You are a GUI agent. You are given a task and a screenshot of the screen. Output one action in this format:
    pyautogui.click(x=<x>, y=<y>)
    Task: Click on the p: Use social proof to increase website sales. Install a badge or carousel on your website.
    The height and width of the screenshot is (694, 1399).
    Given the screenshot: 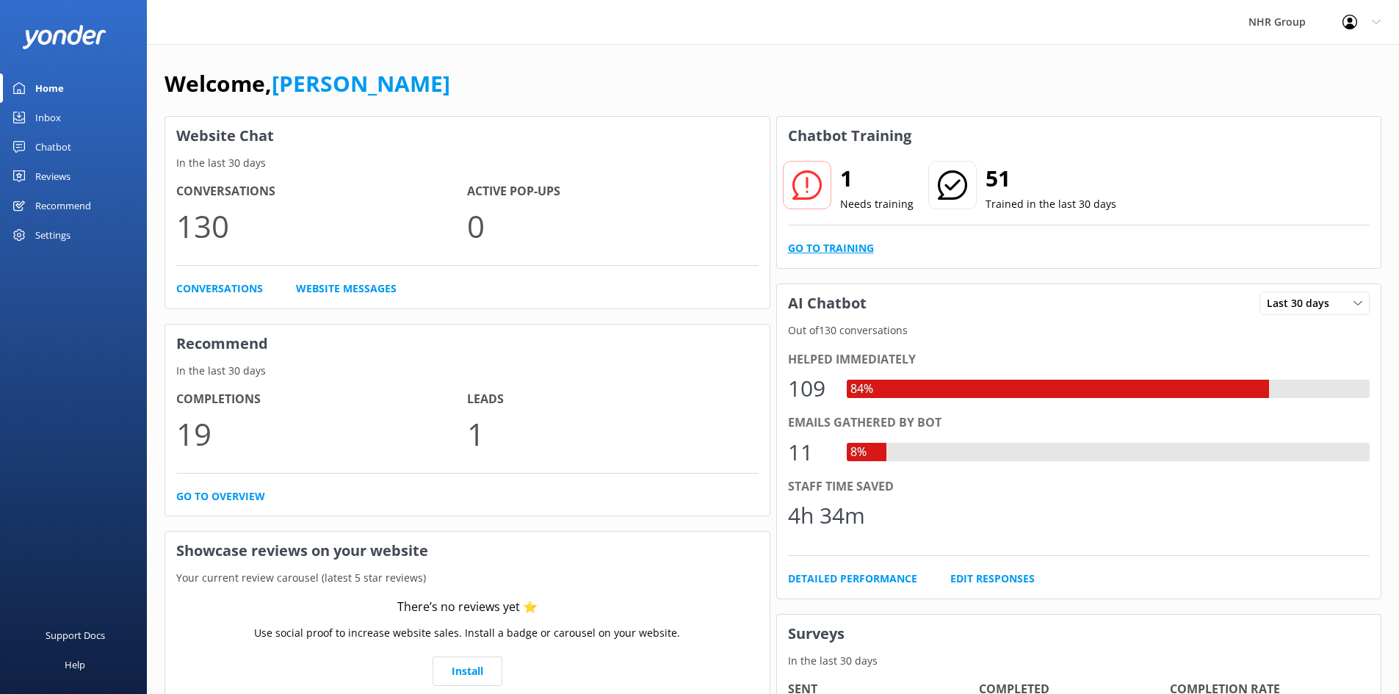 What is the action you would take?
    pyautogui.click(x=467, y=633)
    